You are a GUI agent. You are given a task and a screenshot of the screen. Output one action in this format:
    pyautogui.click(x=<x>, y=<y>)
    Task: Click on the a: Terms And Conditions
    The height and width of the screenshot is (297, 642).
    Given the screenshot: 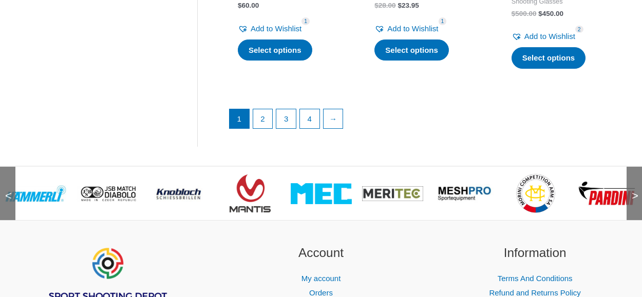 What is the action you would take?
    pyautogui.click(x=535, y=278)
    